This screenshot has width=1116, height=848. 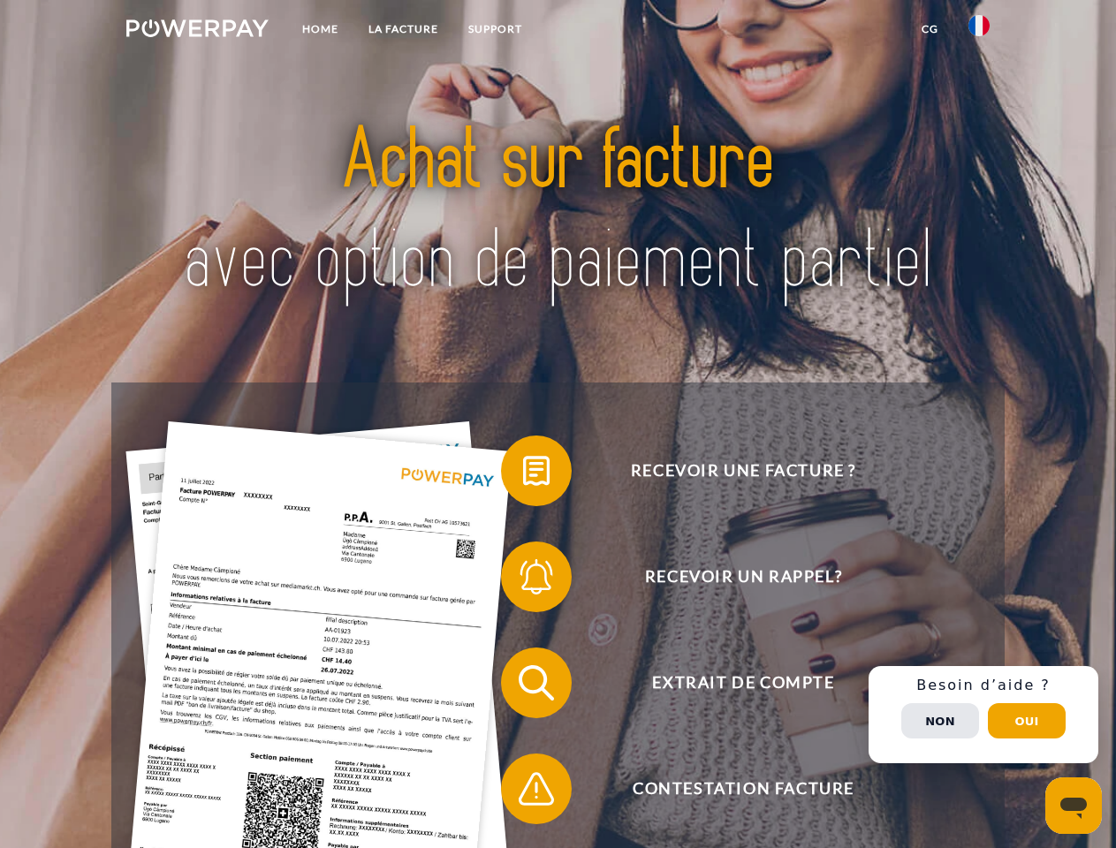 I want to click on img: qb_bell.svg, so click(x=536, y=577).